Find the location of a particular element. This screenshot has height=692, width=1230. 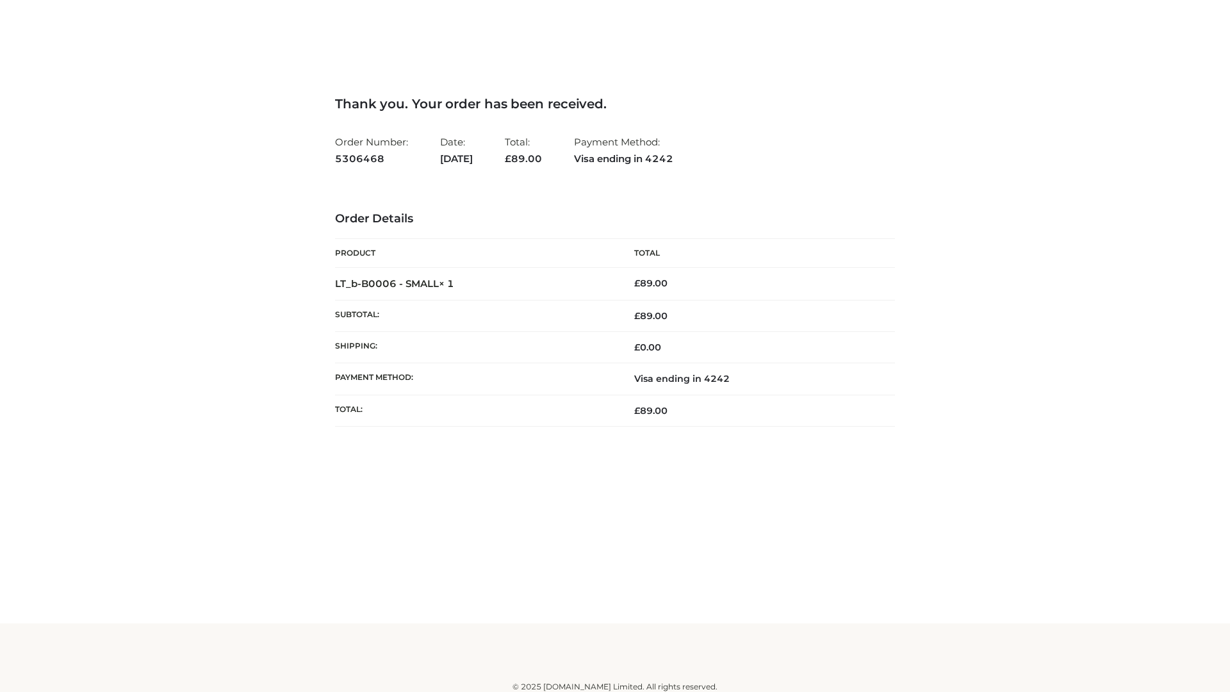

th: Subtotal: is located at coordinates (475, 315).